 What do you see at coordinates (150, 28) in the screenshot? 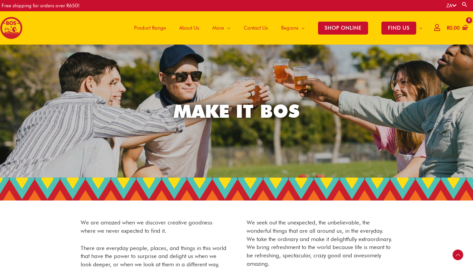
I see `span: Product Range` at bounding box center [150, 28].